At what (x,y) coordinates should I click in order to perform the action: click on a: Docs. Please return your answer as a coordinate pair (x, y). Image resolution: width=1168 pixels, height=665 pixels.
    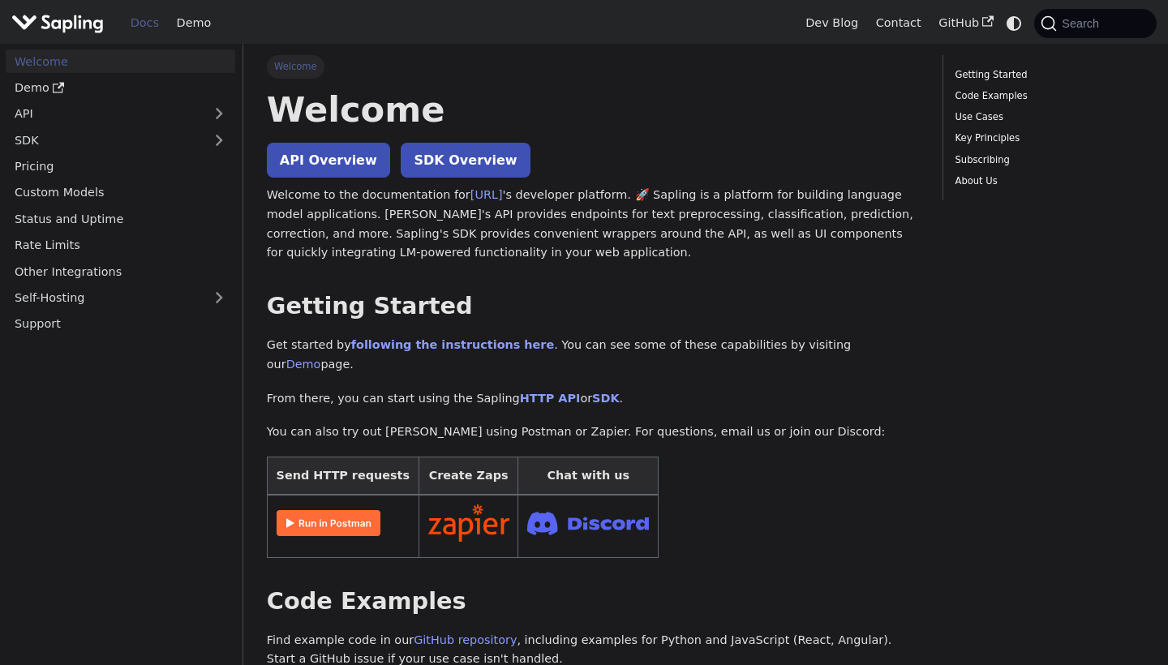
    Looking at the image, I should click on (144, 23).